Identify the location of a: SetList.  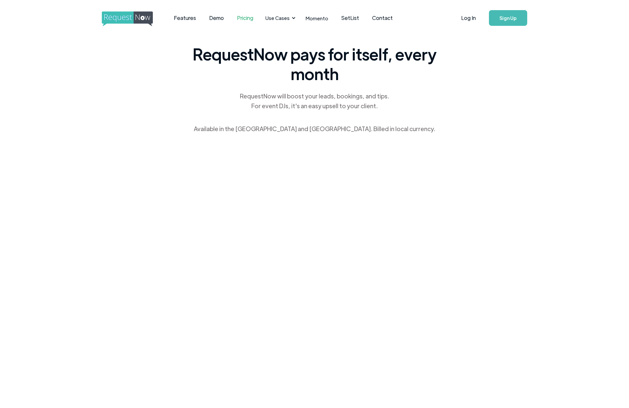
(350, 18).